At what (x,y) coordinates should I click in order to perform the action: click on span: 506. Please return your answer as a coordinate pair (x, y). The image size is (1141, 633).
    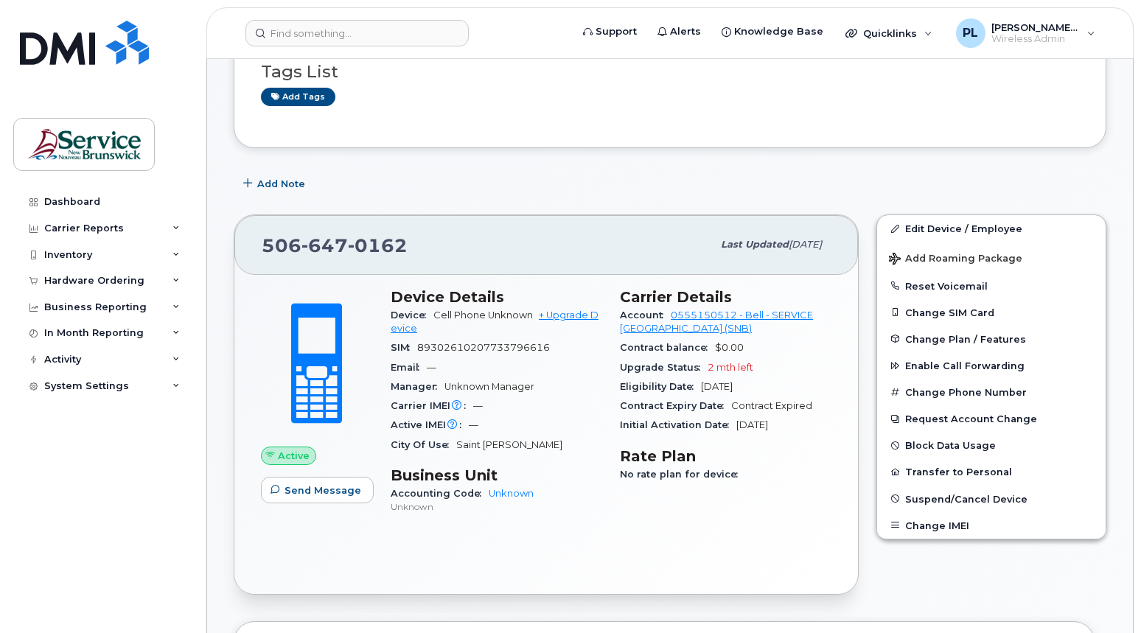
    Looking at the image, I should click on (335, 245).